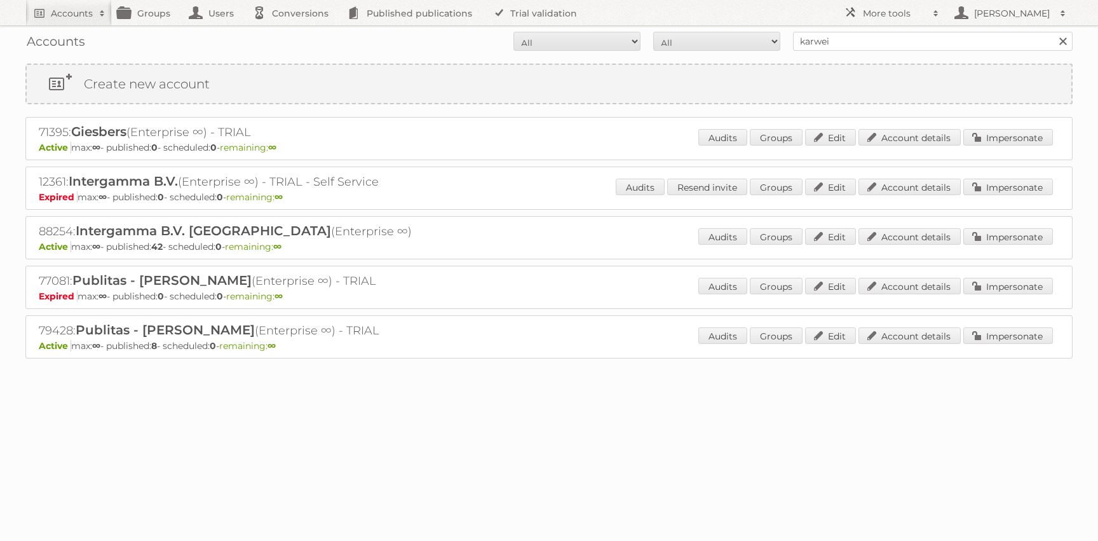 The image size is (1098, 541). What do you see at coordinates (157, 247) in the screenshot?
I see `strong: 42` at bounding box center [157, 247].